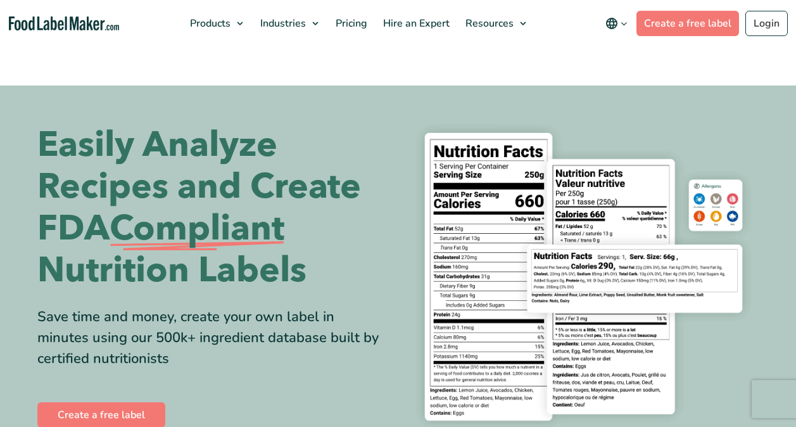  I want to click on span: Pricing, so click(350, 23).